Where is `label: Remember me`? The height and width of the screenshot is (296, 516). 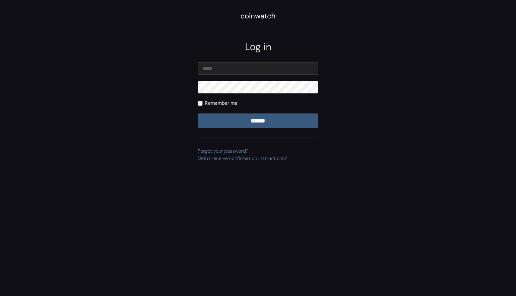 label: Remember me is located at coordinates (221, 103).